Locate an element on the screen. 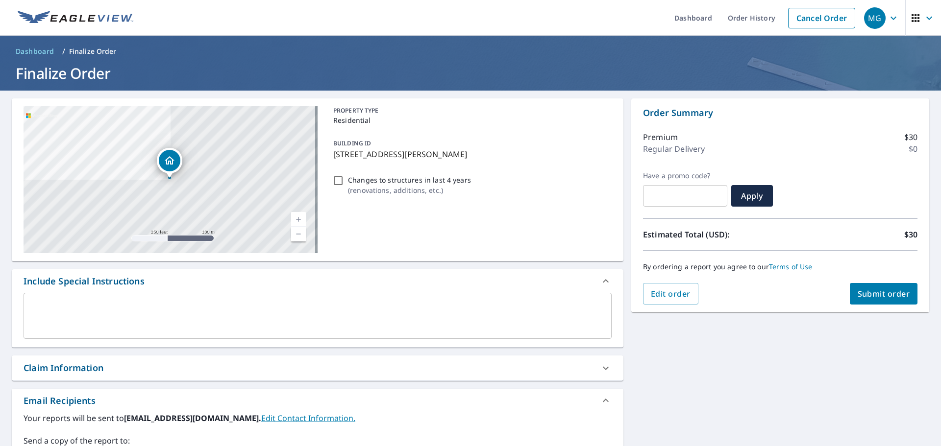 The width and height of the screenshot is (941, 446). p: Premium is located at coordinates (660, 137).